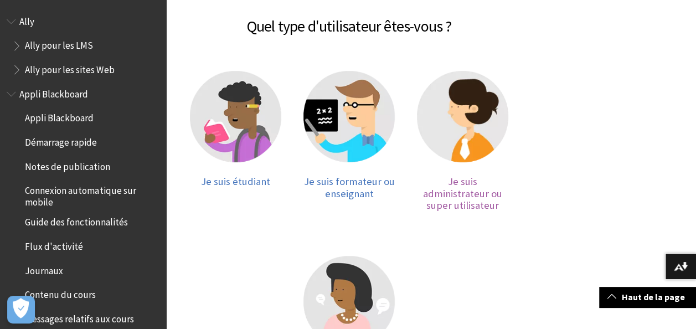  I want to click on span: Je suis étudiant, so click(235, 181).